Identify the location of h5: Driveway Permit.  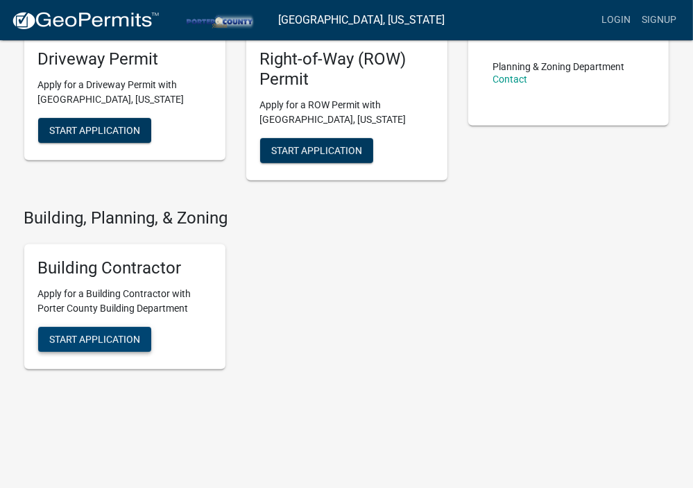
(125, 59).